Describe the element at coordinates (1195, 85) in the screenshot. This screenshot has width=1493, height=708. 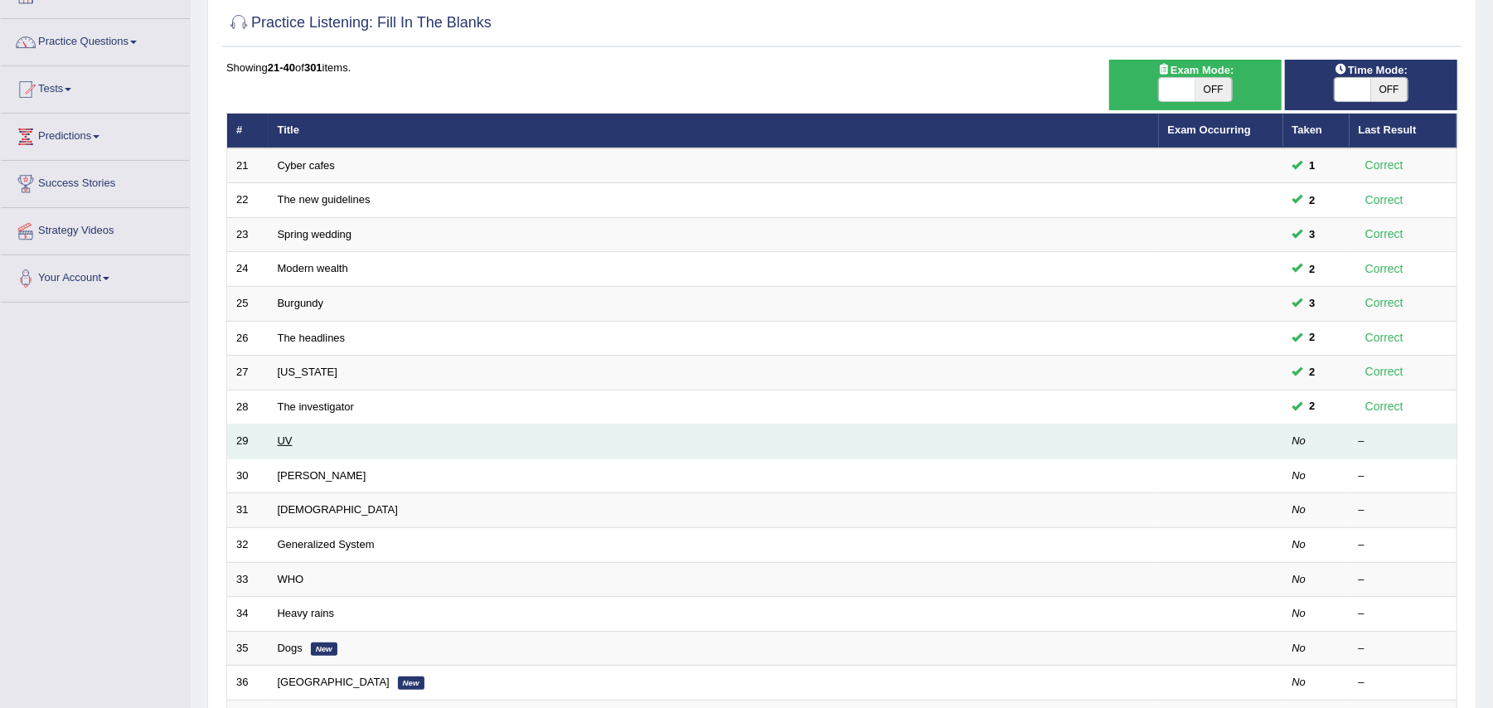
I see `div: Show exams occurring in exams` at that location.